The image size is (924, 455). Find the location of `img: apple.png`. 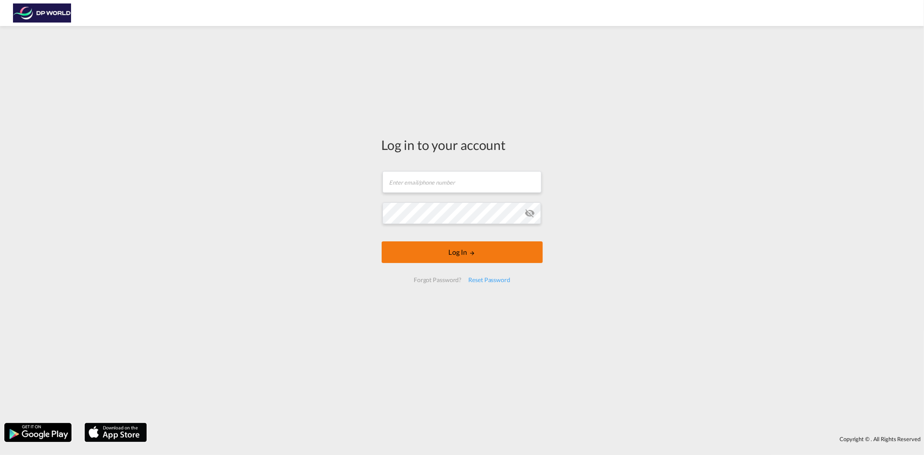

img: apple.png is located at coordinates (116, 432).